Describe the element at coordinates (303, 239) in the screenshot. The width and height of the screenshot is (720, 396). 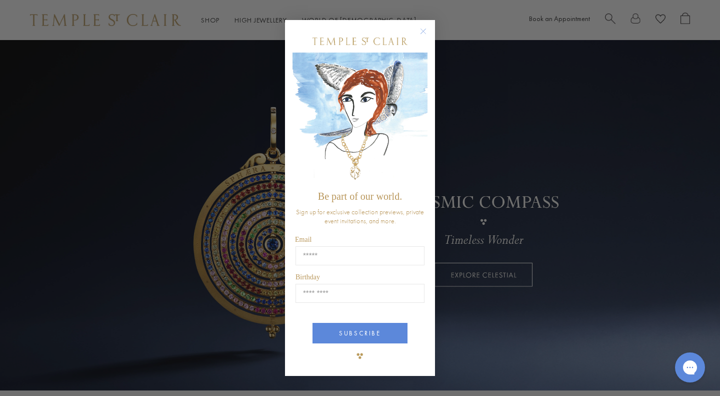
I see `span: Email` at that location.